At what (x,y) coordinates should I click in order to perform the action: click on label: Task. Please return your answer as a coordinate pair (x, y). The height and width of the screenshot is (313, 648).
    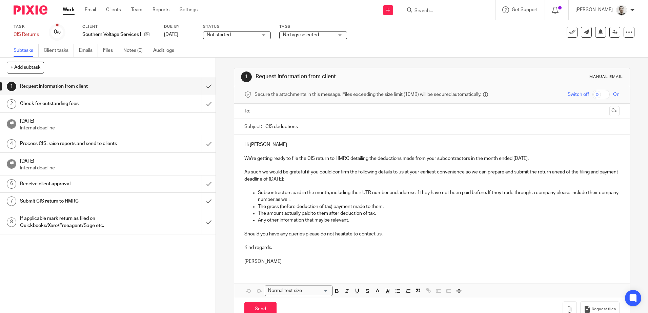
    Looking at the image, I should click on (27, 27).